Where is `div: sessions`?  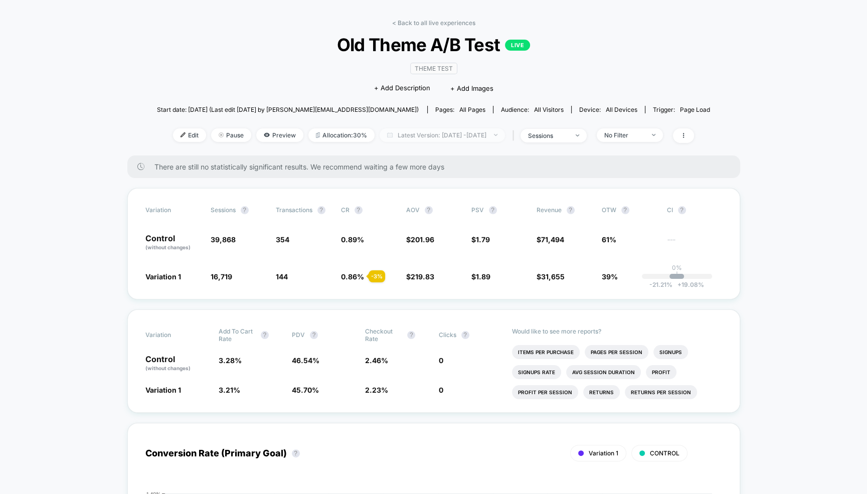
div: sessions is located at coordinates (548, 135).